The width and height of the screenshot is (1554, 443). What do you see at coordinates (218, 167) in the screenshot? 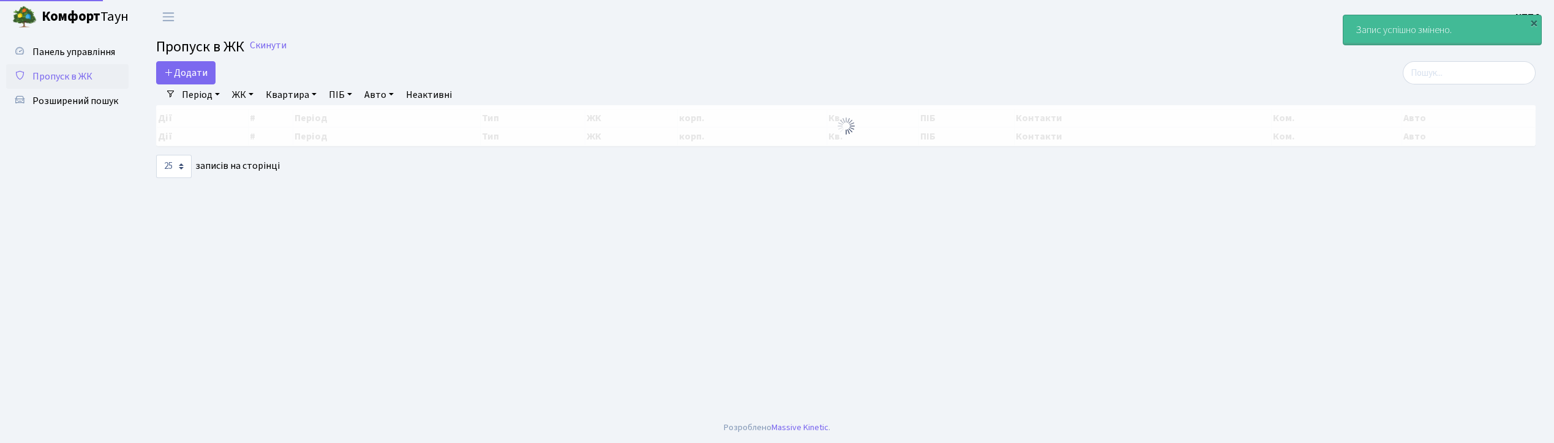
I see `label: записів на сторінці` at bounding box center [218, 167].